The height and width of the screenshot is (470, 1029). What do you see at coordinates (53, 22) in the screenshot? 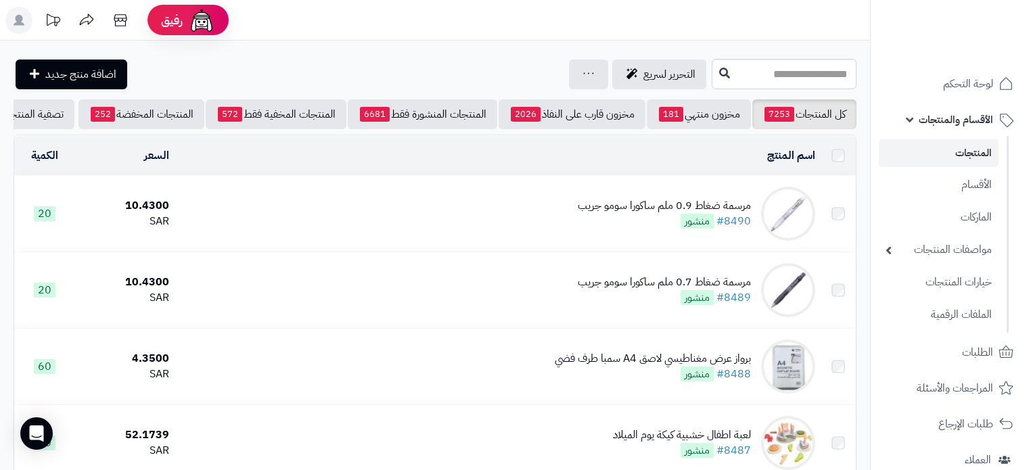
I see `a: تحديثات المنصة` at bounding box center [53, 22].